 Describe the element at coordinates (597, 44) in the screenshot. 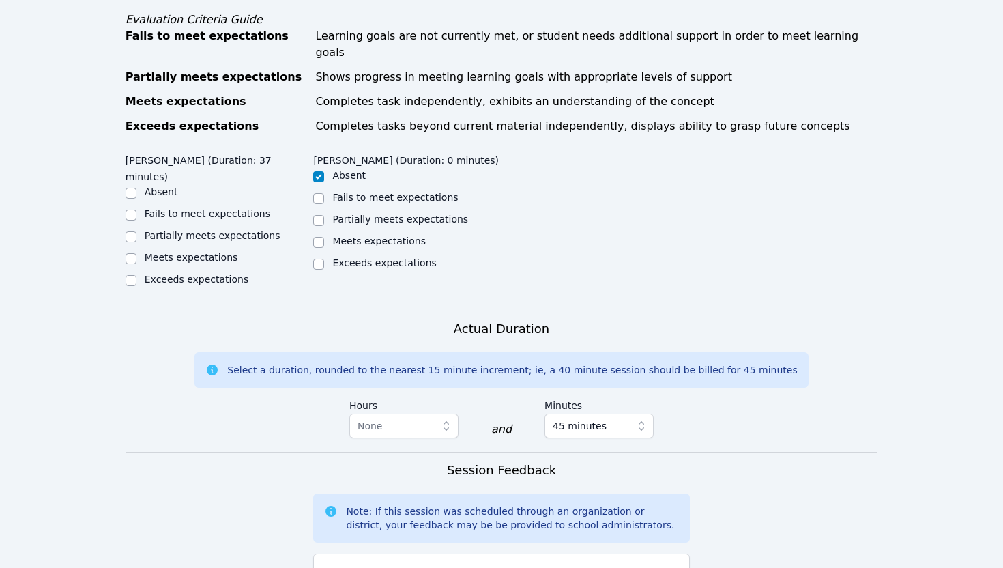

I see `div: Learning goals are not currently met, or student needs additional support in order to meet learni...` at that location.